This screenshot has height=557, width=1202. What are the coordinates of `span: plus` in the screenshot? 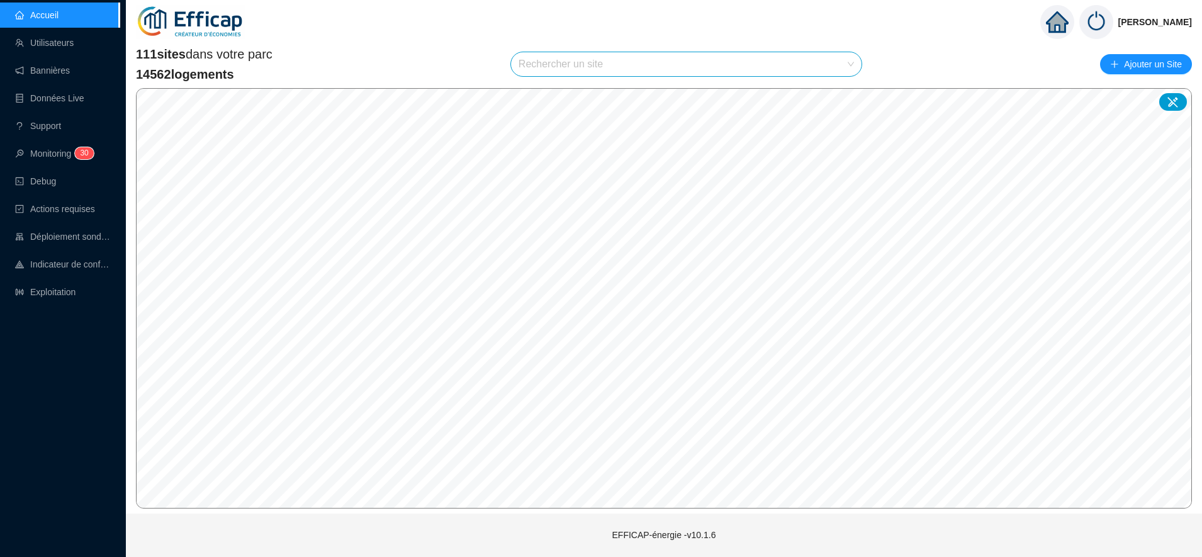 It's located at (1115, 64).